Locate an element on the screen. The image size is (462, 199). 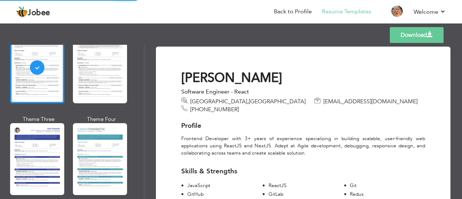
div: GitHub is located at coordinates (225, 194).